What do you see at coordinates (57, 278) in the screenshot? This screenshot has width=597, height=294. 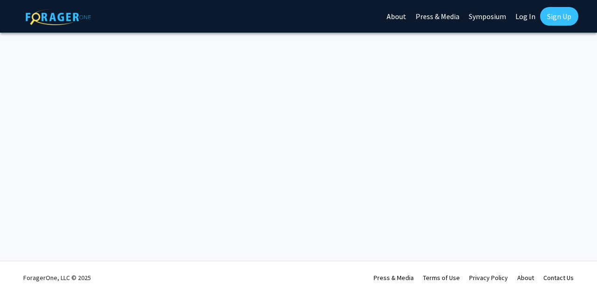 I see `div: ForagerOne, LLC © 2025` at bounding box center [57, 278].